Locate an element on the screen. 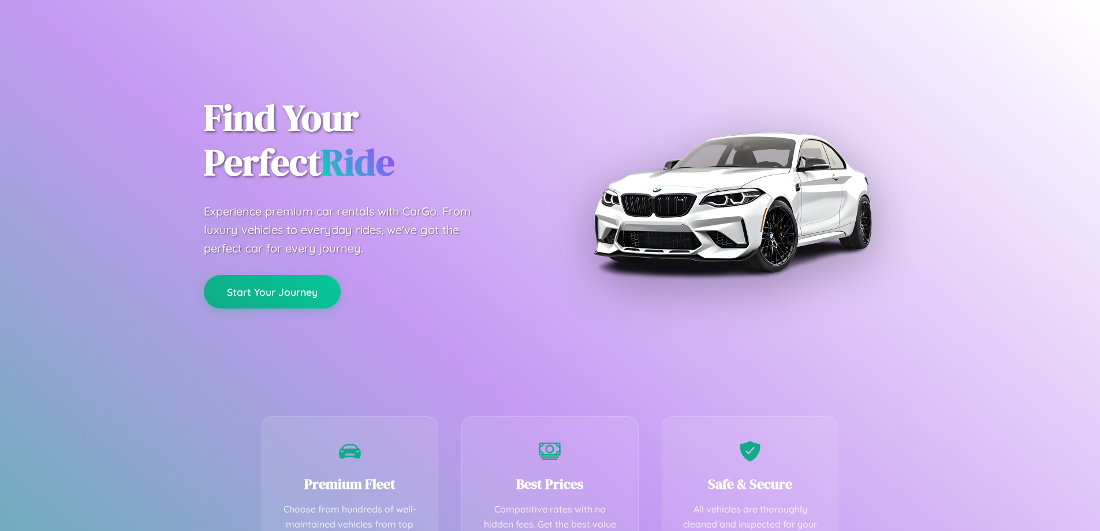 Image resolution: width=1100 pixels, height=531 pixels. span: Ride is located at coordinates (357, 162).